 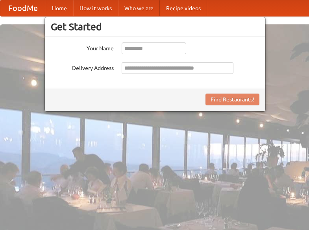 I want to click on button: Find Restaurants!, so click(x=232, y=99).